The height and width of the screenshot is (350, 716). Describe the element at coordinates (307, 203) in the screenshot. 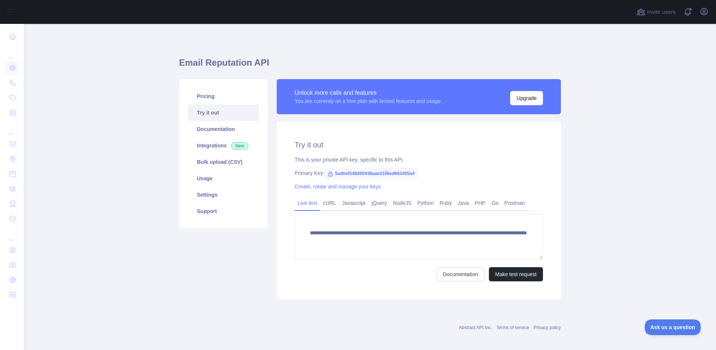

I see `a: Live test` at that location.